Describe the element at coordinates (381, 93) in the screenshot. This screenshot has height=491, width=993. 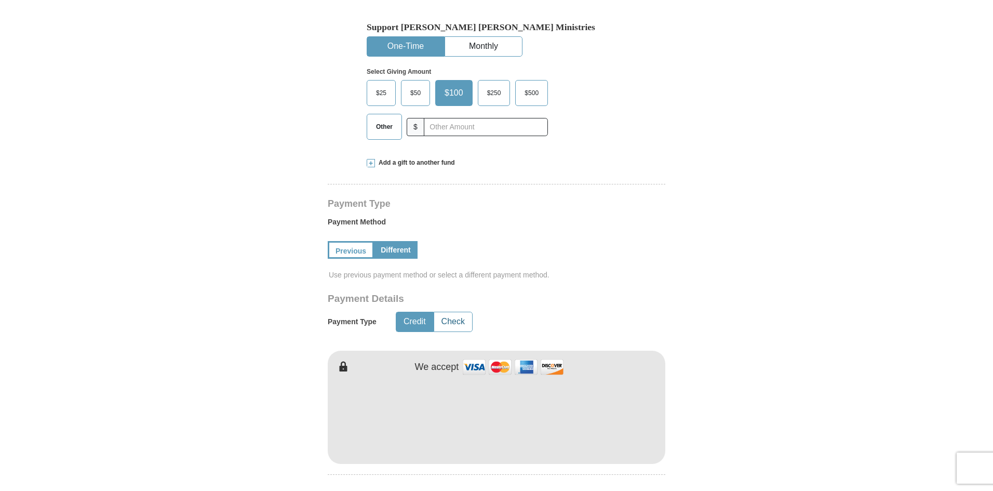
I see `span: $25` at that location.